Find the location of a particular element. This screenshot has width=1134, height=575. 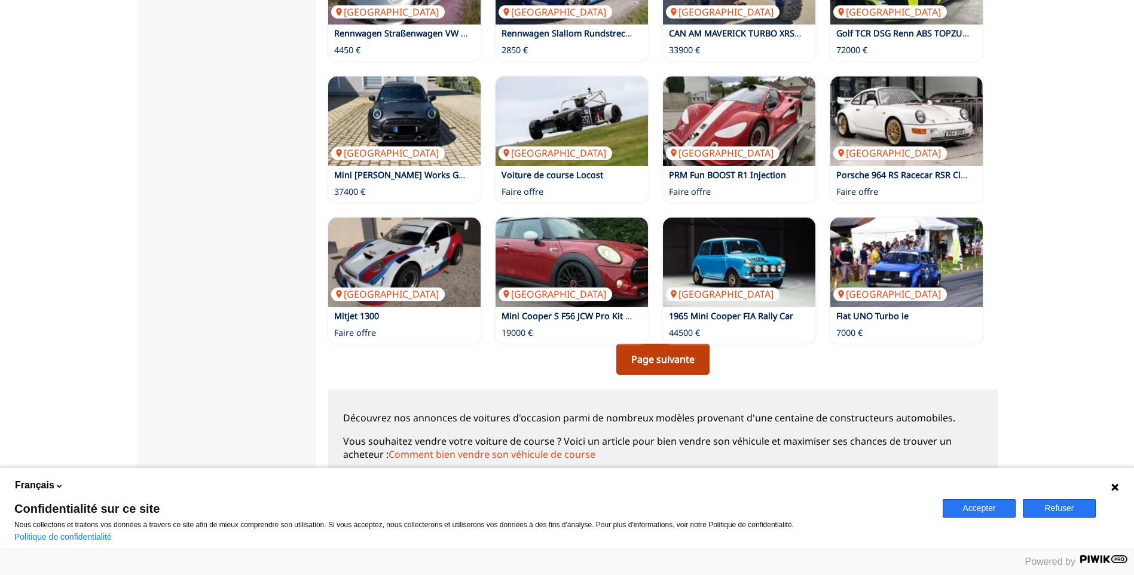

p: 19000 € is located at coordinates (517, 333).